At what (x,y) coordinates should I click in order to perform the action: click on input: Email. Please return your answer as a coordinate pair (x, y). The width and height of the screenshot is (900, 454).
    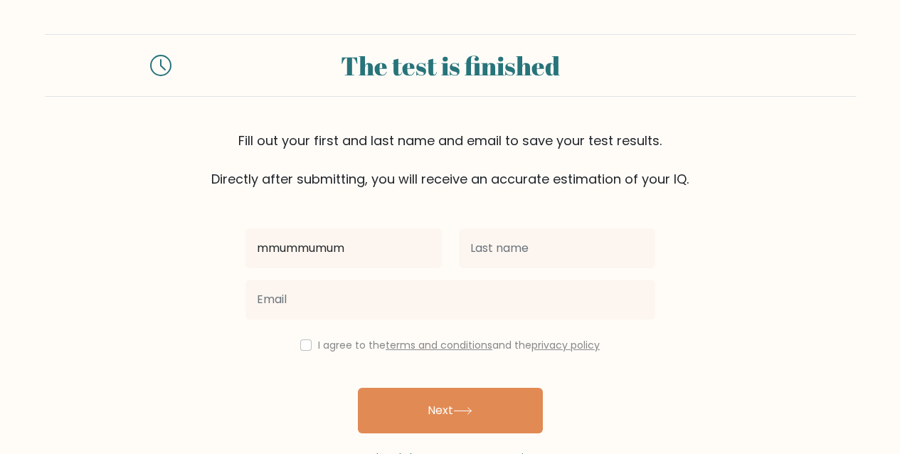
    Looking at the image, I should click on (450, 299).